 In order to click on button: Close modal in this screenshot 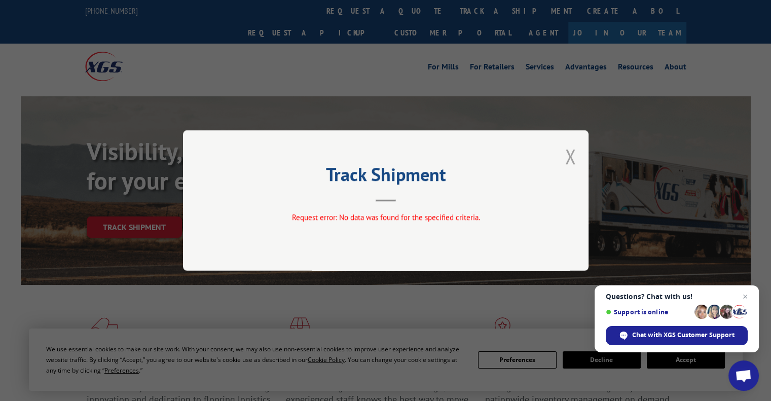, I will do `click(570, 156)`.